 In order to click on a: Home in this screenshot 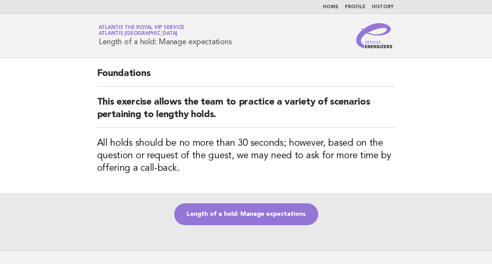, I will do `click(331, 7)`.